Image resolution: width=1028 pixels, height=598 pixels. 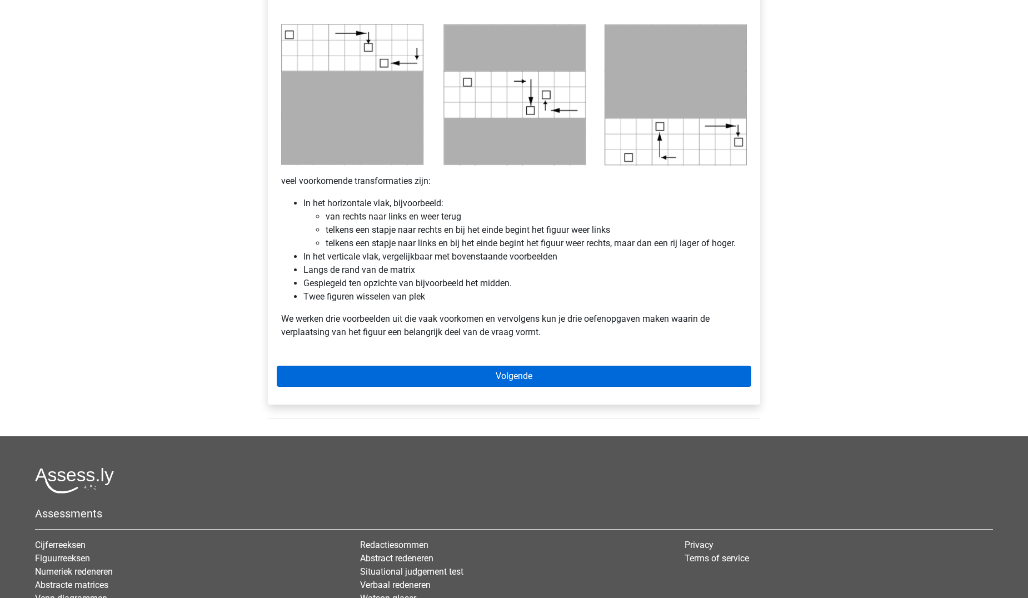 What do you see at coordinates (412, 571) in the screenshot?
I see `a: Situational judgement test` at bounding box center [412, 571].